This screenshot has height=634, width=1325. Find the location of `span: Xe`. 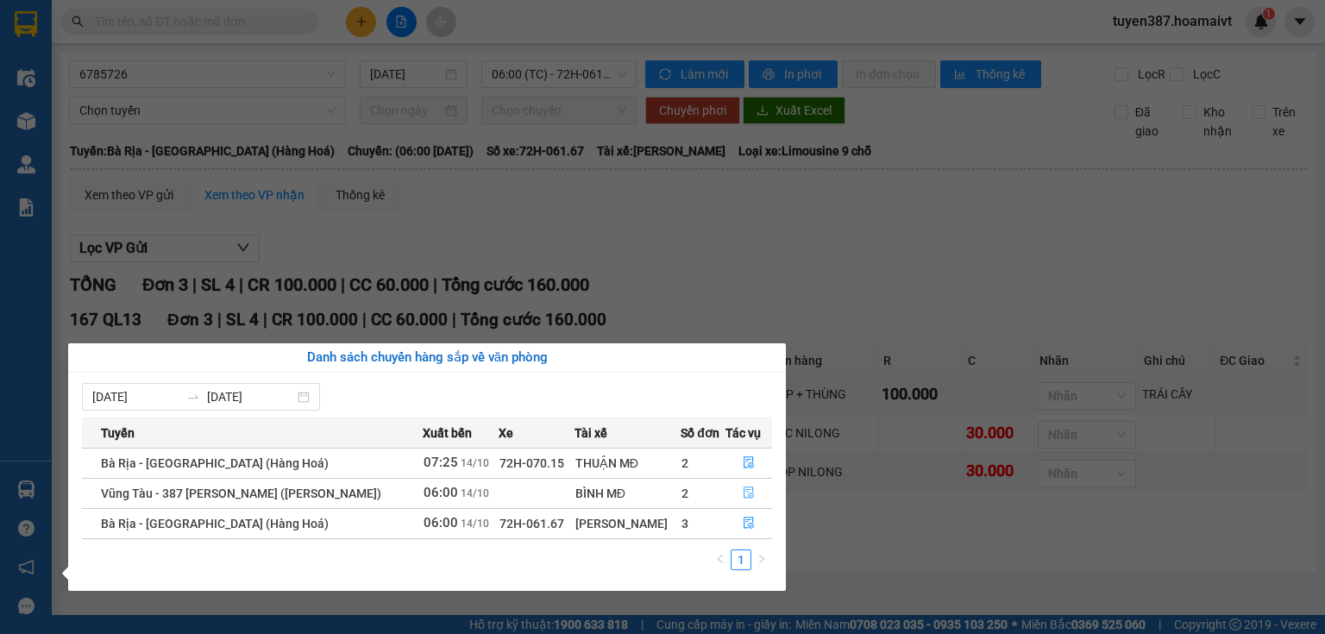

span: Xe is located at coordinates (506, 433).